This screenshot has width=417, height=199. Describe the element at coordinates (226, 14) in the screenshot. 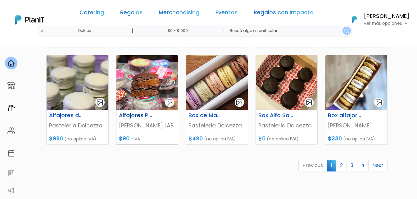

I see `a: Eventos` at that location.